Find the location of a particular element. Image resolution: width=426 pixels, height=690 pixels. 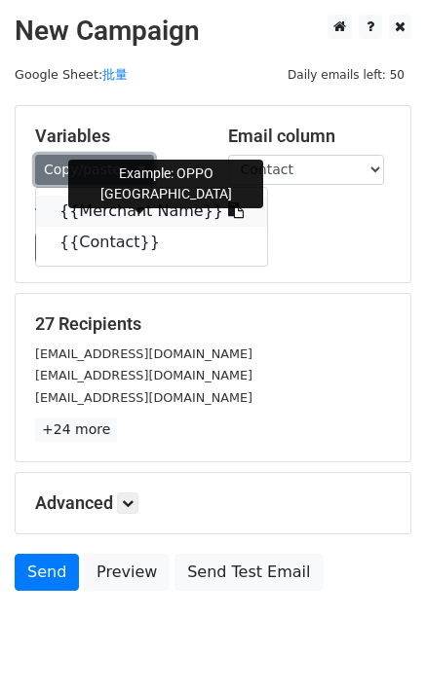

h5: Variables is located at coordinates (117, 136).